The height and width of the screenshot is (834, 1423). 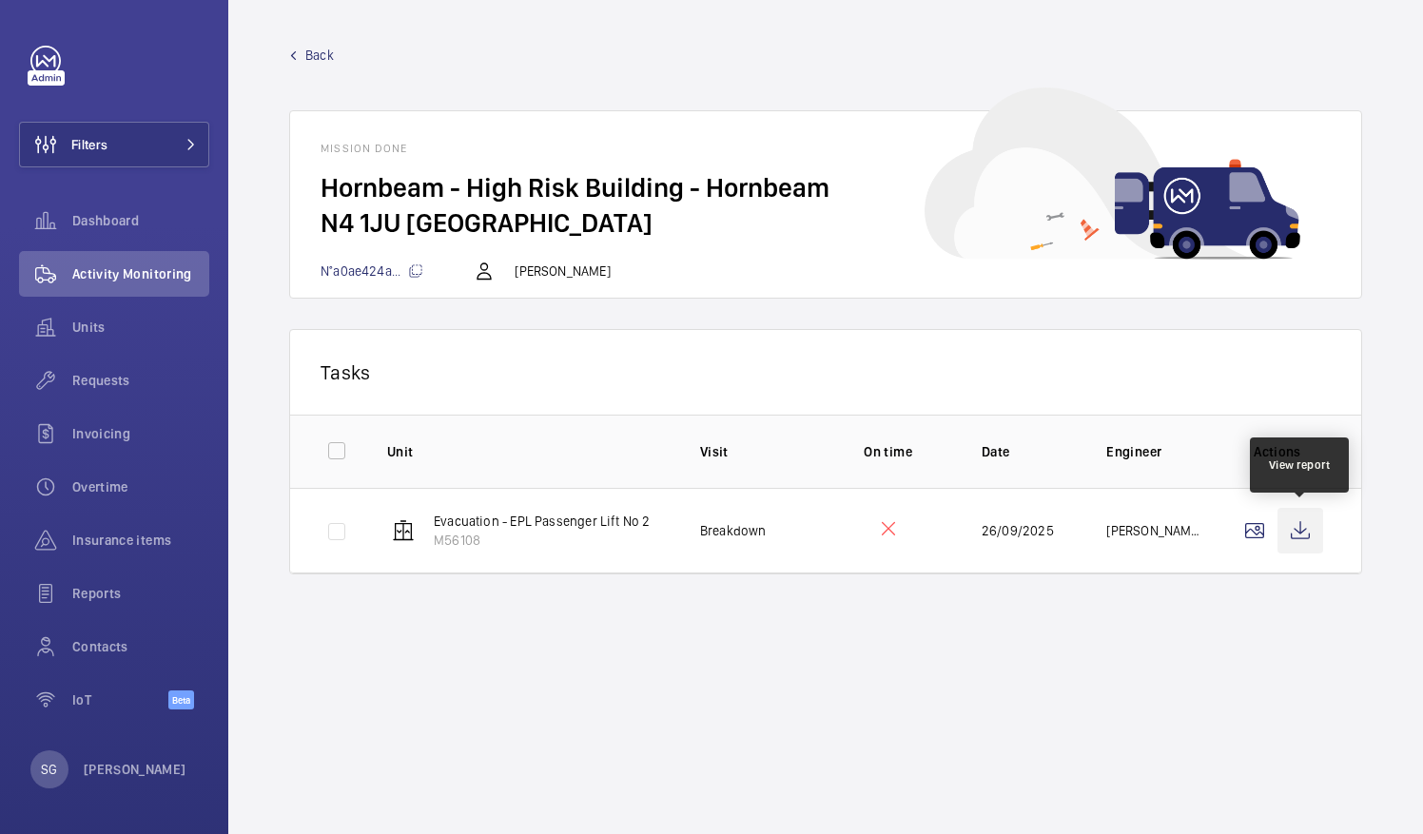 I want to click on button: Filters, so click(x=114, y=145).